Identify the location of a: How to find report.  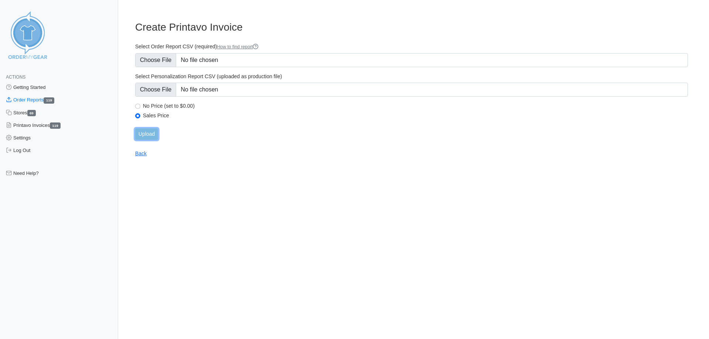
(238, 47).